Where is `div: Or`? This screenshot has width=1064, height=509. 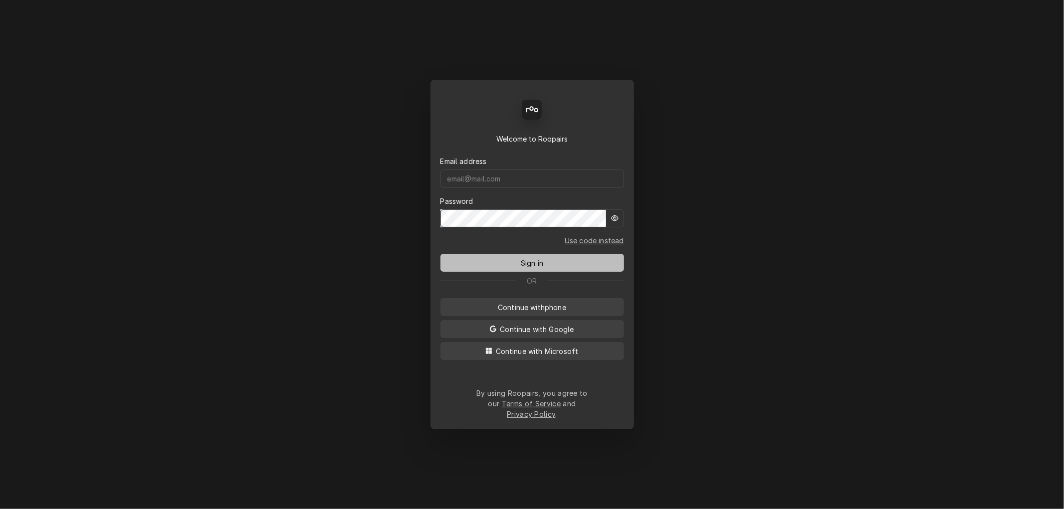 div: Or is located at coordinates (532, 281).